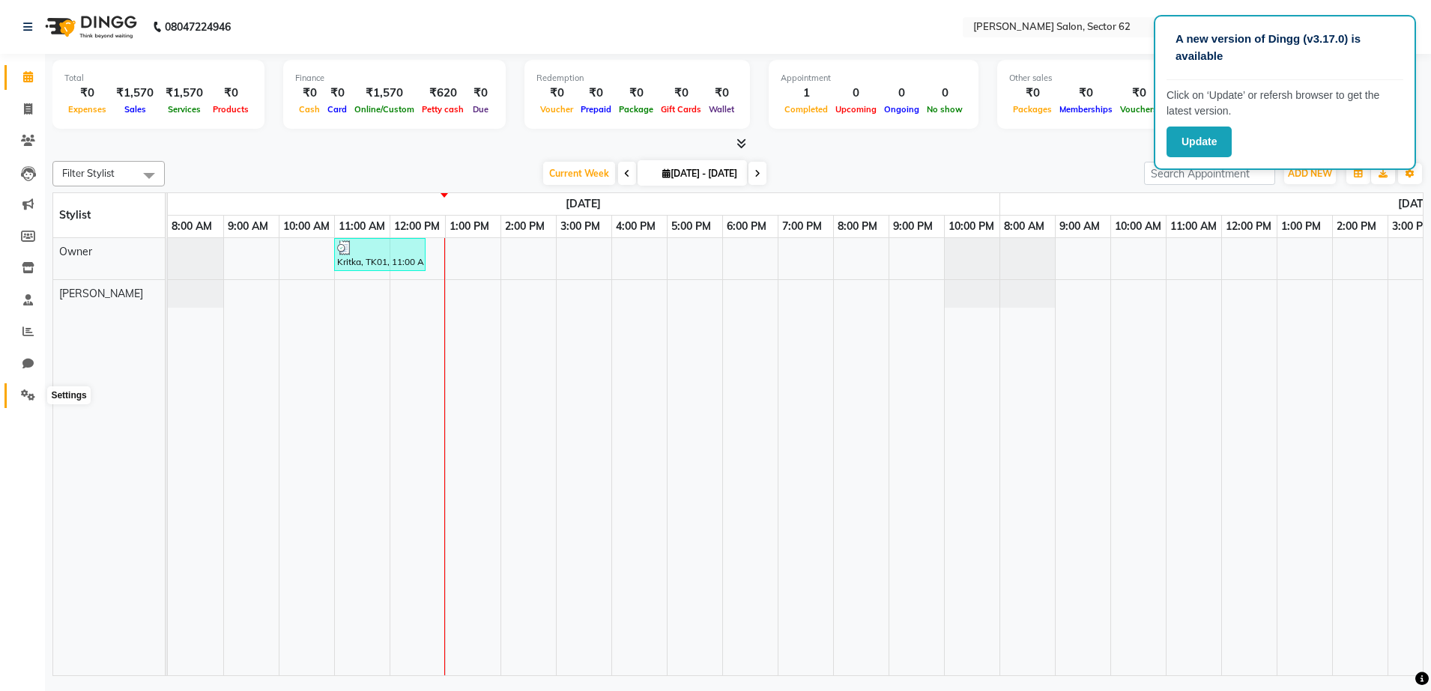 The image size is (1431, 691). What do you see at coordinates (198, 27) in the screenshot?
I see `b: 08047224946` at bounding box center [198, 27].